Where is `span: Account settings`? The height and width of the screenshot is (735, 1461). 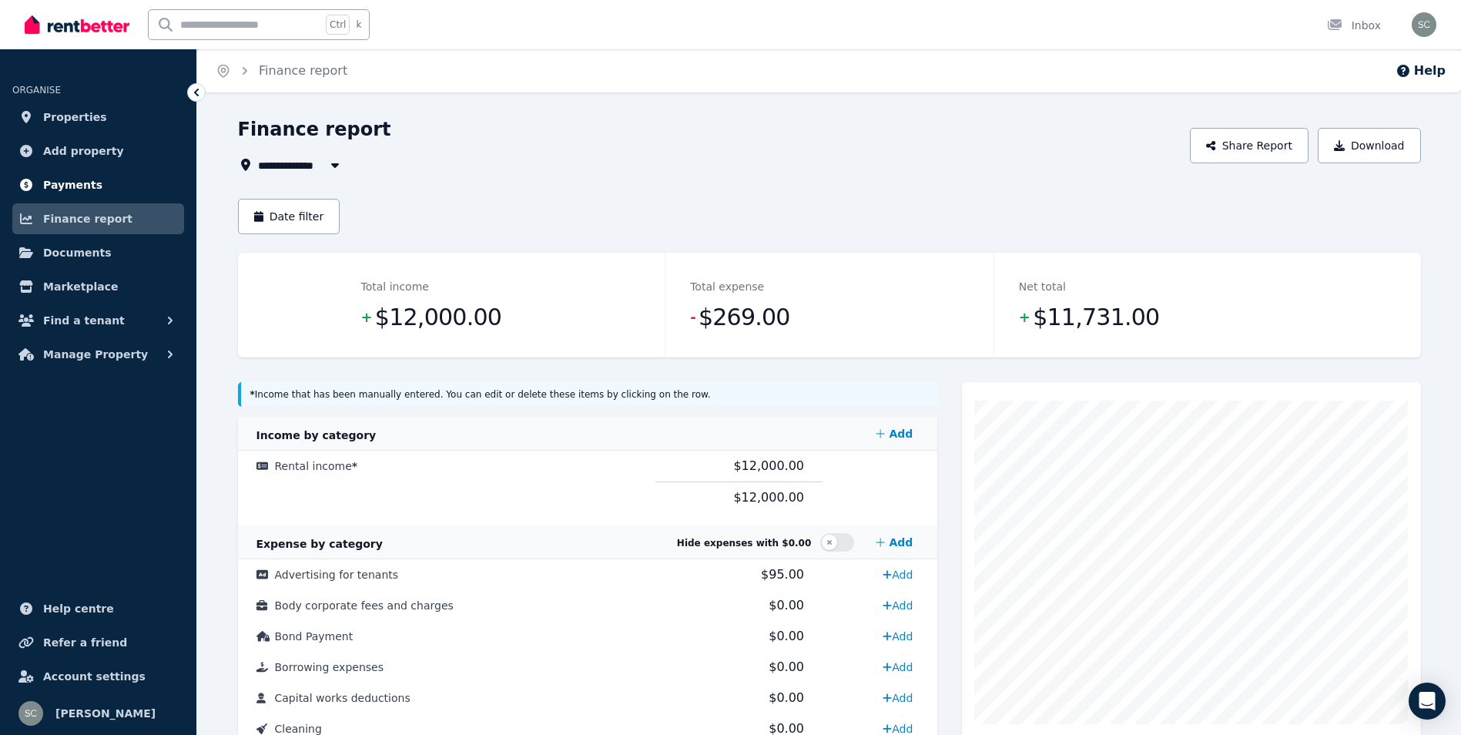 span: Account settings is located at coordinates (94, 676).